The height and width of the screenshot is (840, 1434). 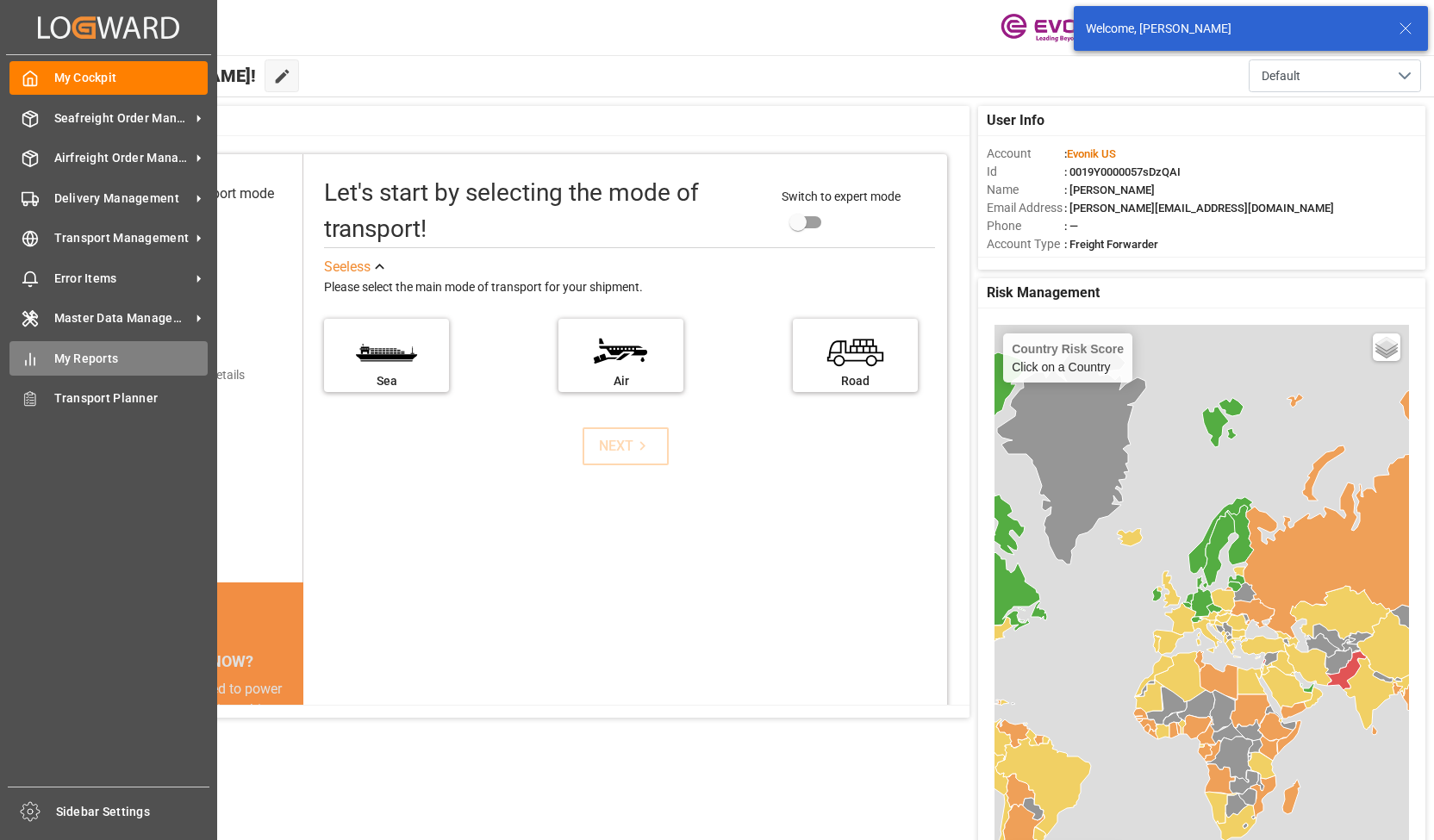 I want to click on span: Seafreight Order Management, so click(x=122, y=118).